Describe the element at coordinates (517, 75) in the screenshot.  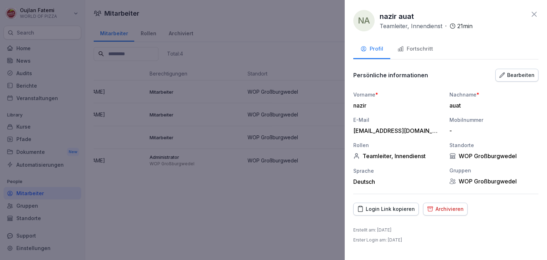
I see `button: Bearbeiten` at that location.